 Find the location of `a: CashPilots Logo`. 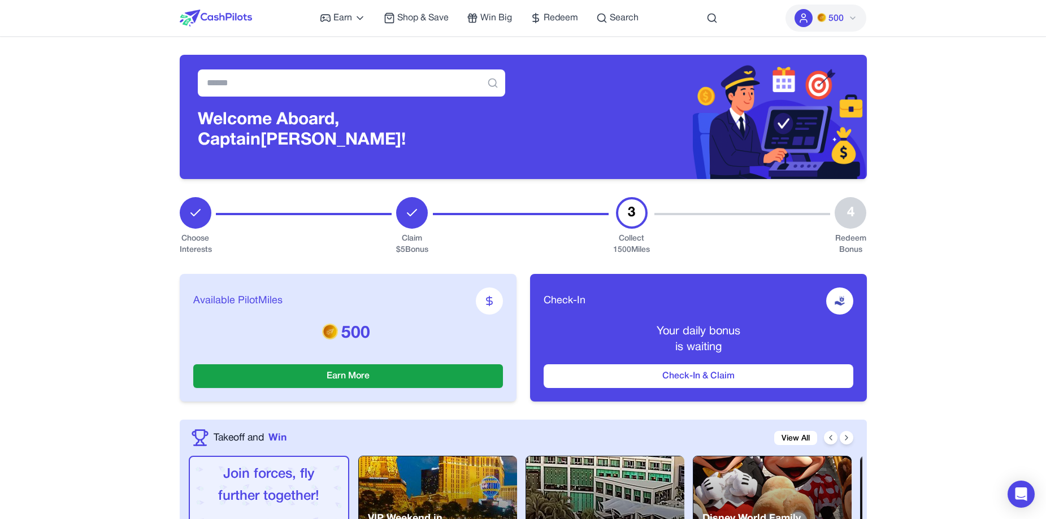

a: CashPilots Logo is located at coordinates (216, 18).